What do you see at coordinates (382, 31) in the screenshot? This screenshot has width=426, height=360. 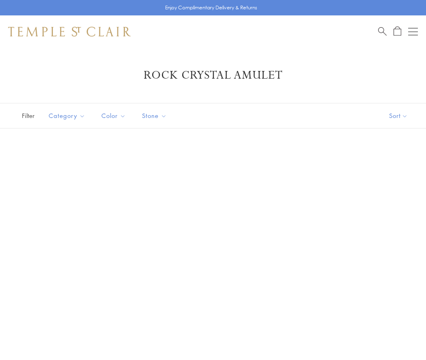 I see `a: Search` at bounding box center [382, 31].